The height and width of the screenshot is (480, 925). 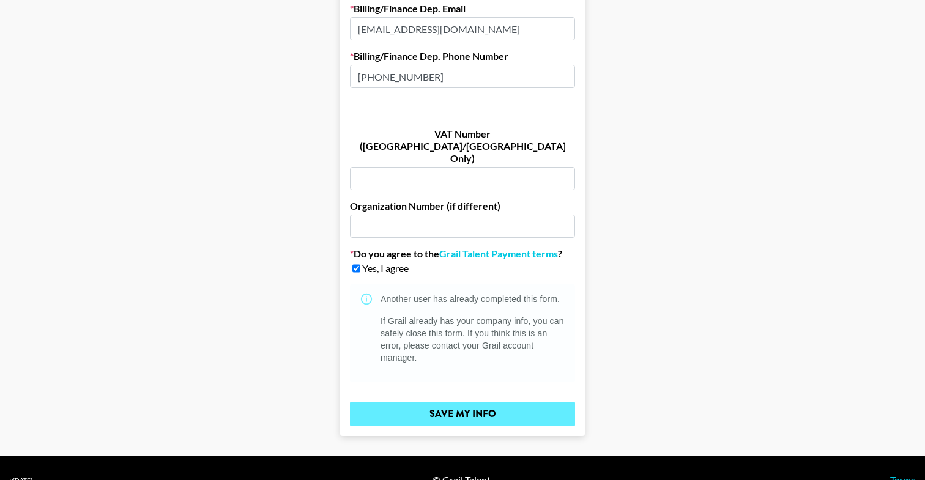 What do you see at coordinates (462, 56) in the screenshot?
I see `label: Billing/Finance Dep. Phone Number` at bounding box center [462, 56].